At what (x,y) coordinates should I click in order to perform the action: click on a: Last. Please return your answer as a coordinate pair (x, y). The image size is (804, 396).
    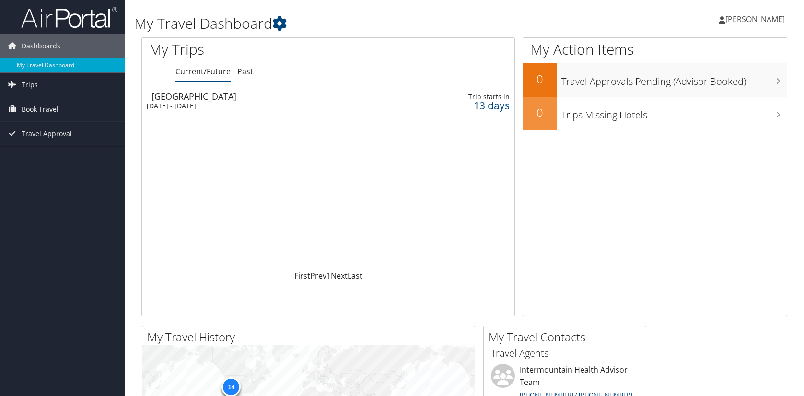
    Looking at the image, I should click on (355, 276).